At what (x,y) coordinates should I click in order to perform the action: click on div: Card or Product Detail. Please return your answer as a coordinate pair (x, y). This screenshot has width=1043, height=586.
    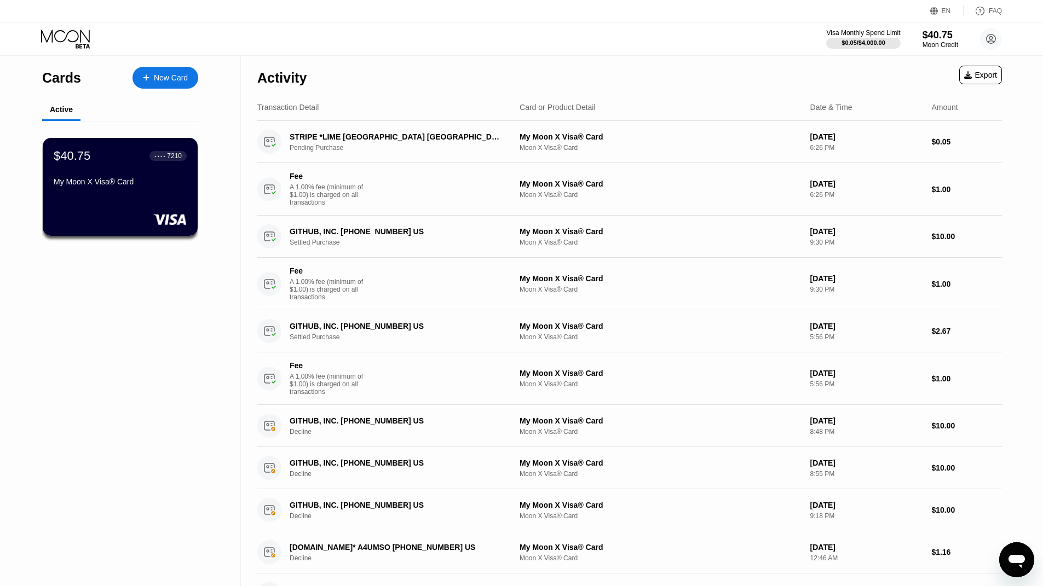
    Looking at the image, I should click on (557, 107).